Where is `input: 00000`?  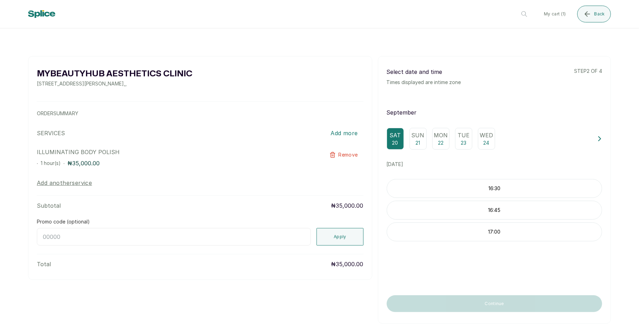 input: 00000 is located at coordinates (174, 237).